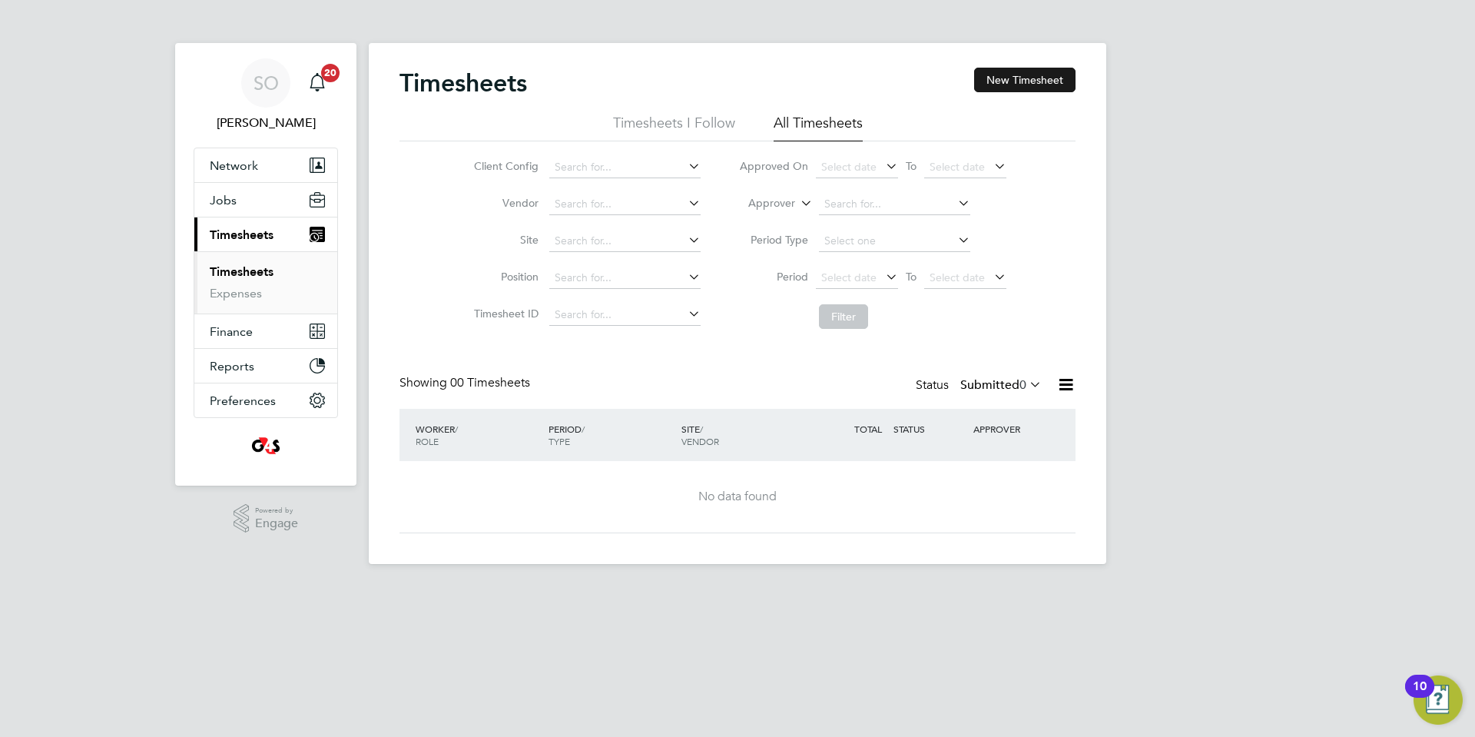 This screenshot has width=1475, height=737. I want to click on a: Powered byEngage, so click(266, 519).